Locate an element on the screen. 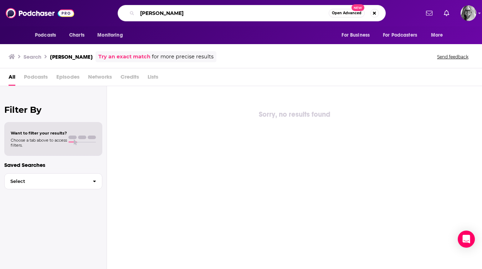 Image resolution: width=482 pixels, height=269 pixels. span: All is located at coordinates (12, 78).